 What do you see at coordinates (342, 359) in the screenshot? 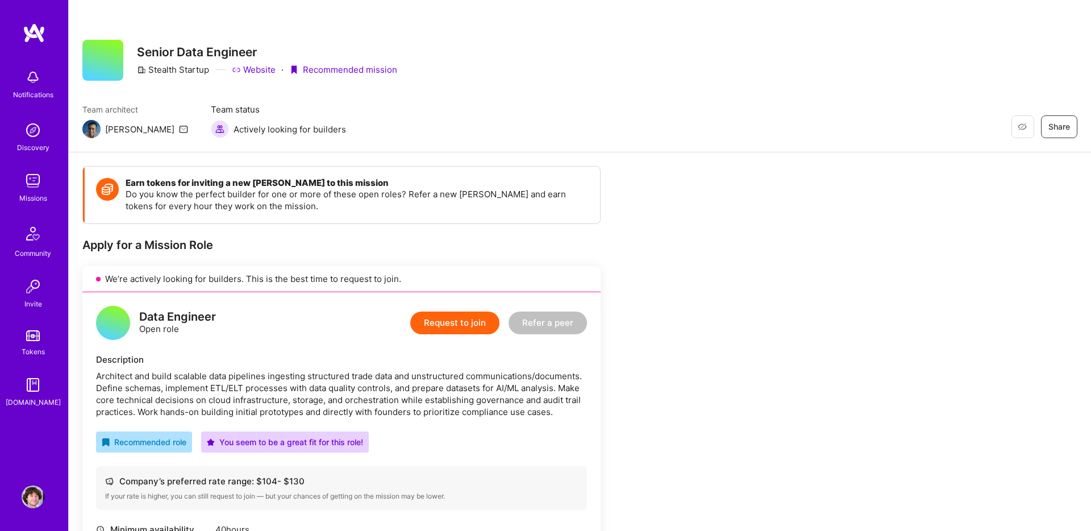
I see `div: Description` at bounding box center [342, 359].